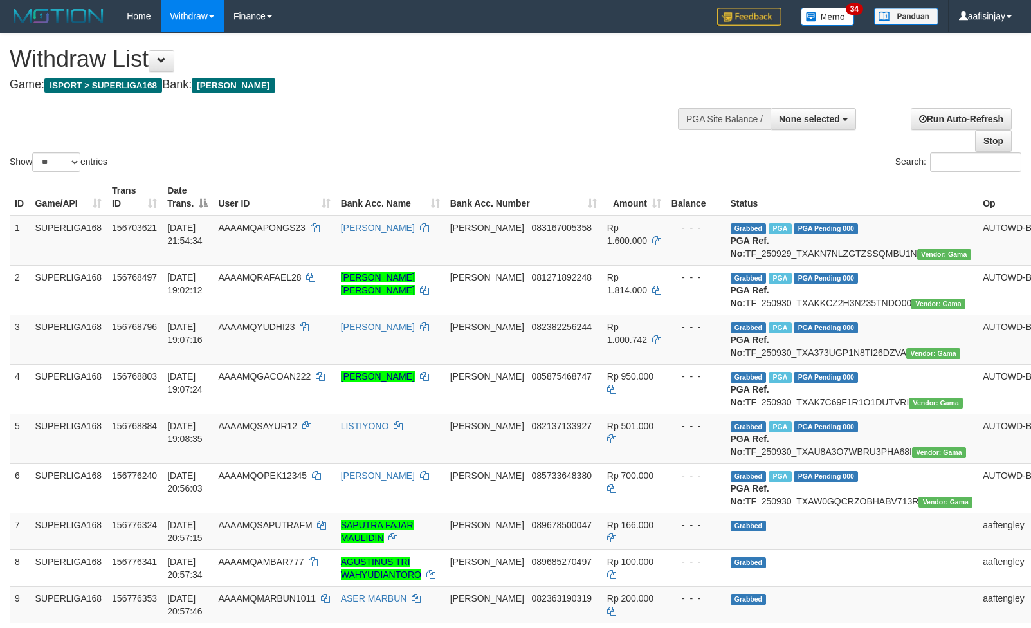 The width and height of the screenshot is (1031, 628). I want to click on td: 7, so click(20, 531).